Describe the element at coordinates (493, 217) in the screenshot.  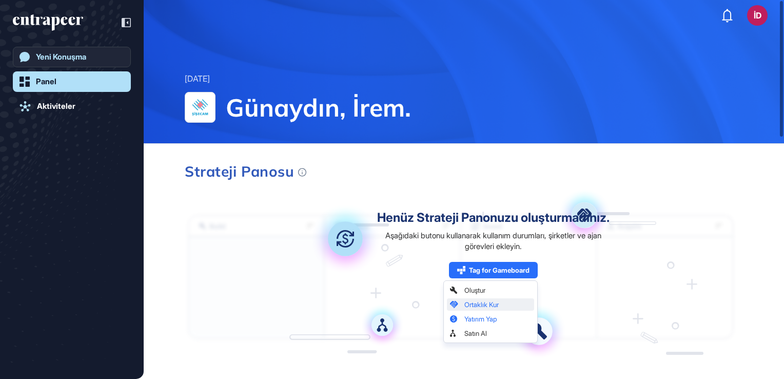
I see `div: Henüz Strateji Panonuzu oluşturmadınız.` at that location.